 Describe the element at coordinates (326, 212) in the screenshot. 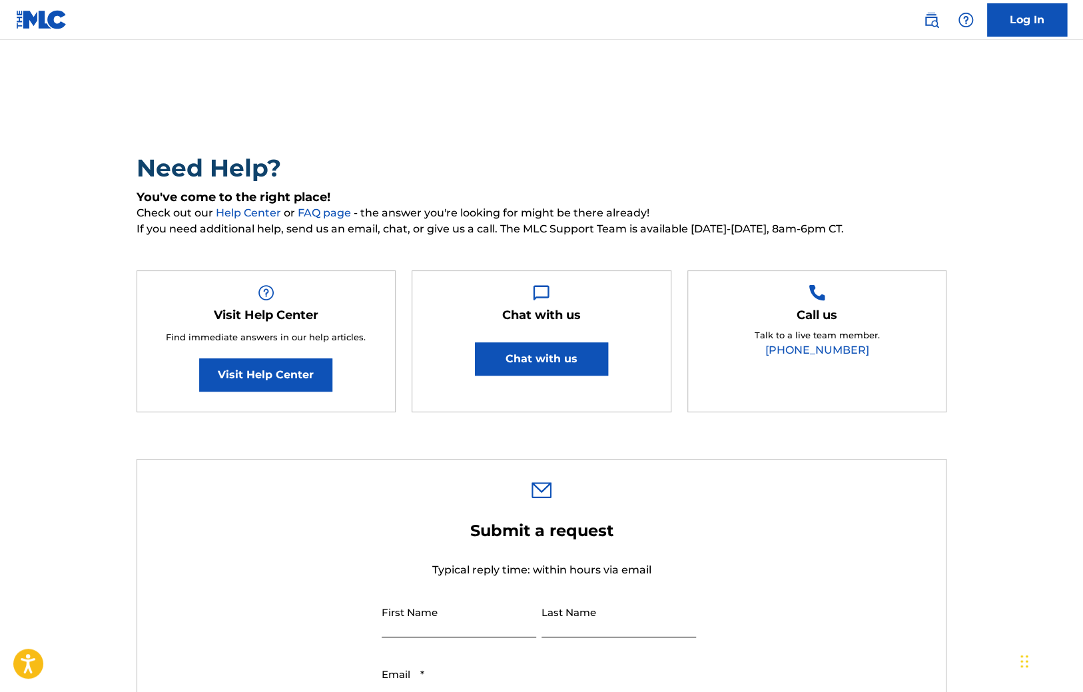

I see `a: FAQ page` at that location.